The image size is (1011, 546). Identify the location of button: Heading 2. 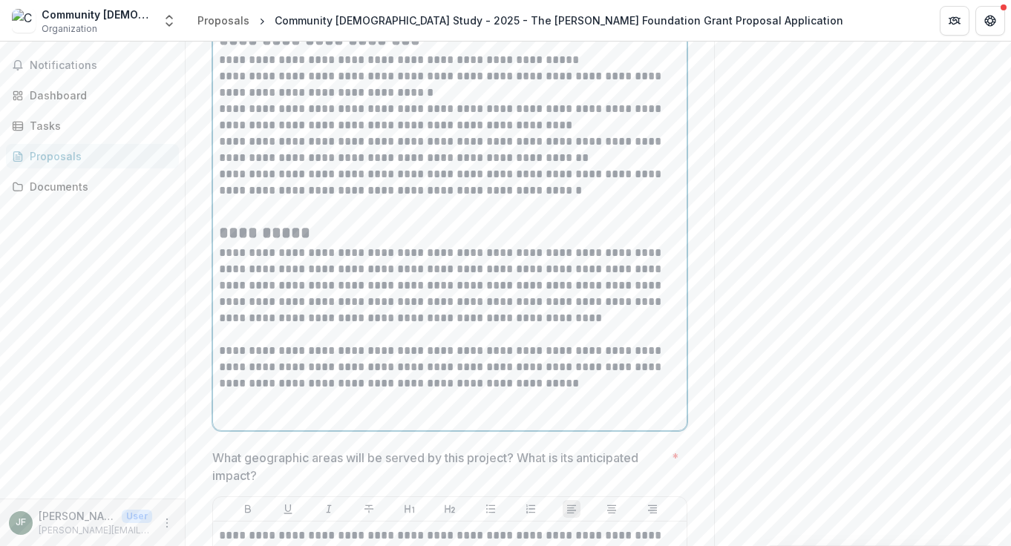
(450, 509).